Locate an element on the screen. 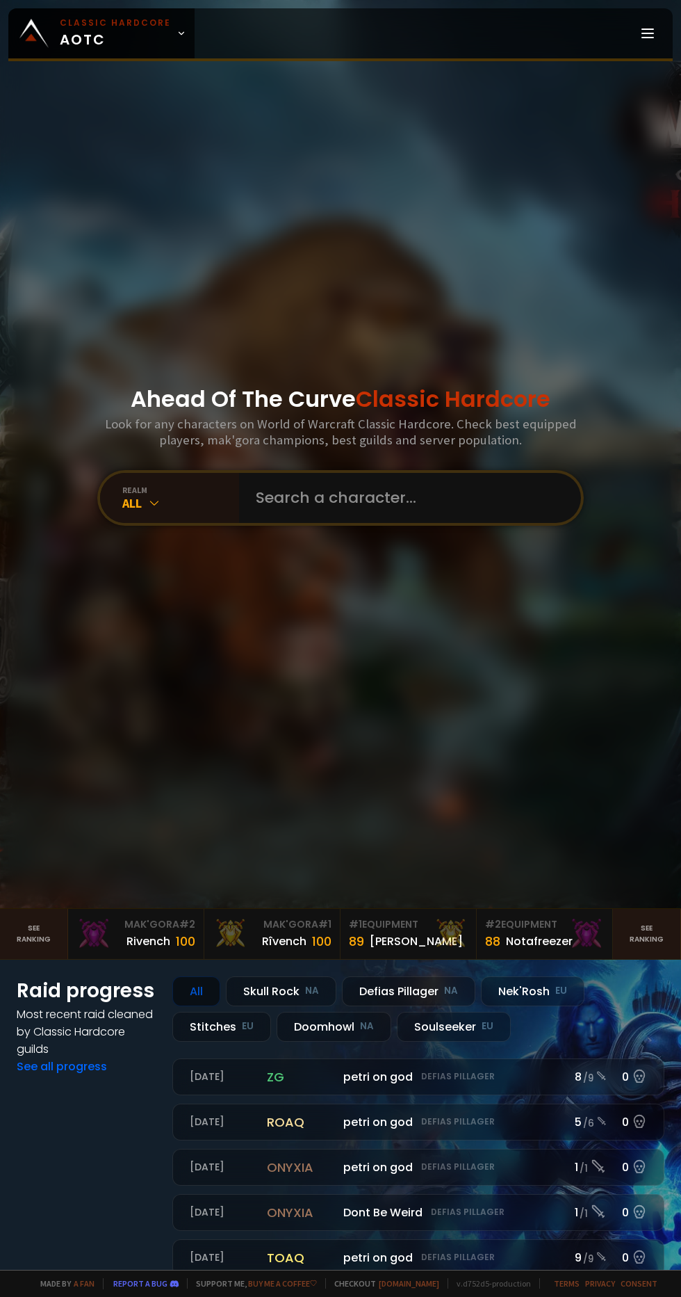 Image resolution: width=681 pixels, height=1297 pixels. span: Support me, is located at coordinates (252, 1283).